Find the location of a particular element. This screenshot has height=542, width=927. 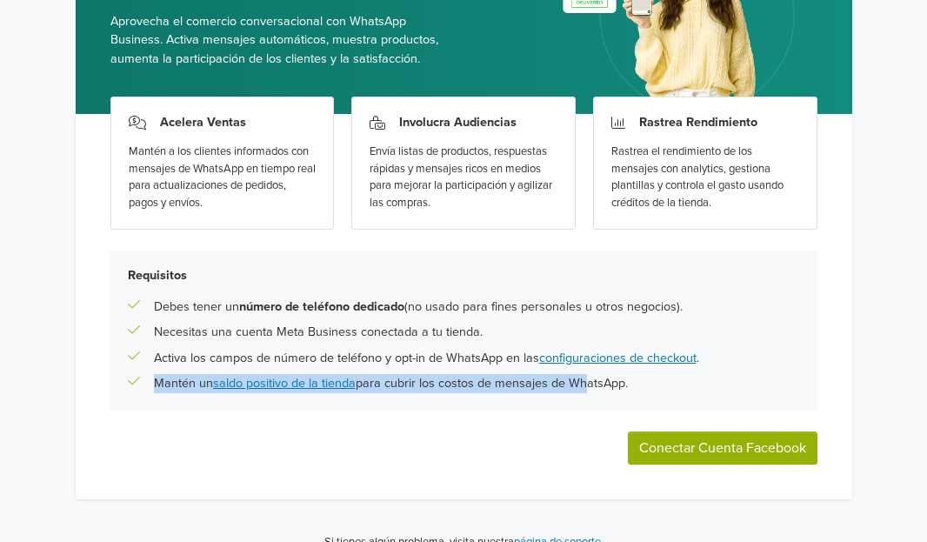

p: Mantén un para cubrir los costos de mensajes de WhatsApp. is located at coordinates (390, 383).